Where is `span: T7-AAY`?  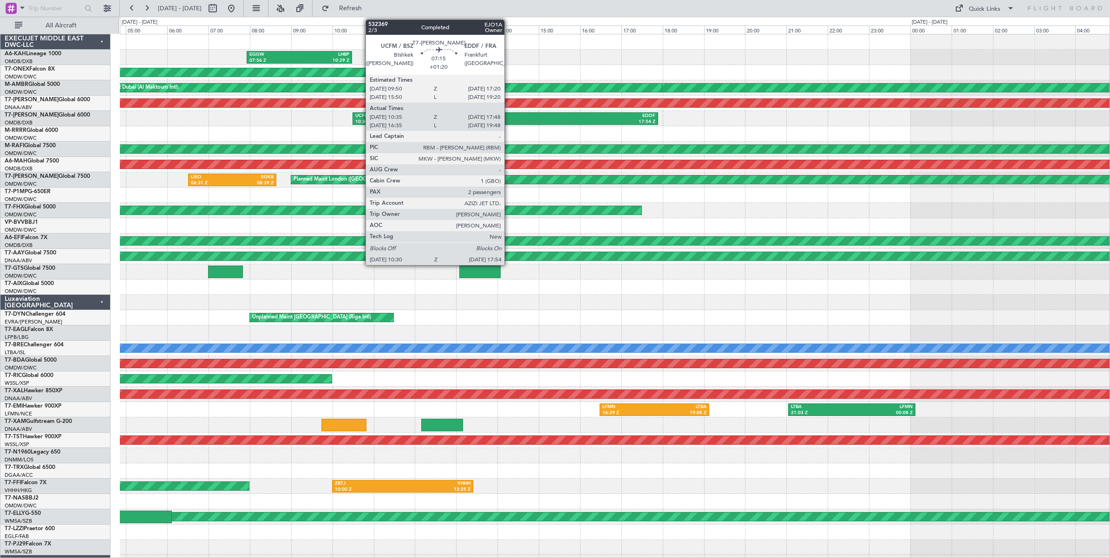 span: T7-AAY is located at coordinates (14, 253).